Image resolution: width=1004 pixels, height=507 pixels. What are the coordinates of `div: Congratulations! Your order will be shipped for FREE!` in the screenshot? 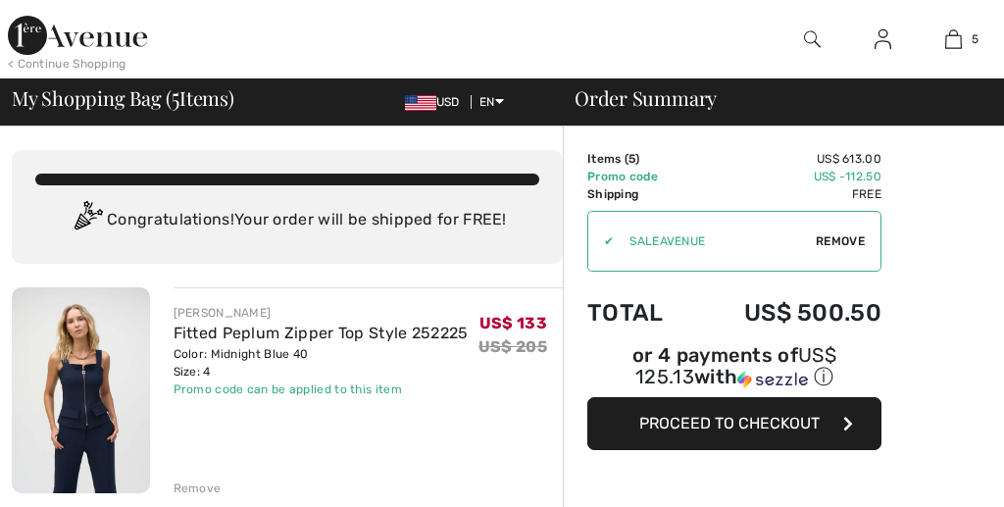 It's located at (287, 221).